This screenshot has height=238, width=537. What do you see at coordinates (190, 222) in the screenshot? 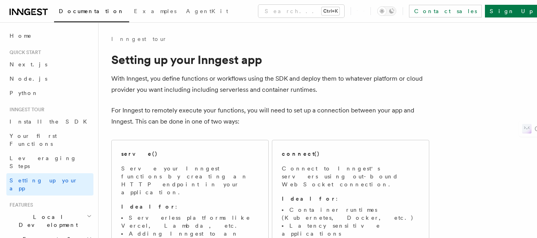
I see `li: Serverless platforms like Vercel, Lambda, etc.` at bounding box center [190, 222].